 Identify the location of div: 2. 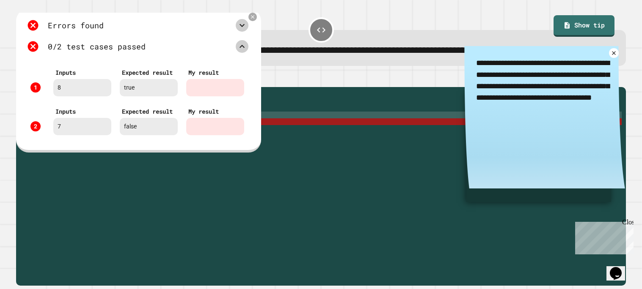
(36, 126).